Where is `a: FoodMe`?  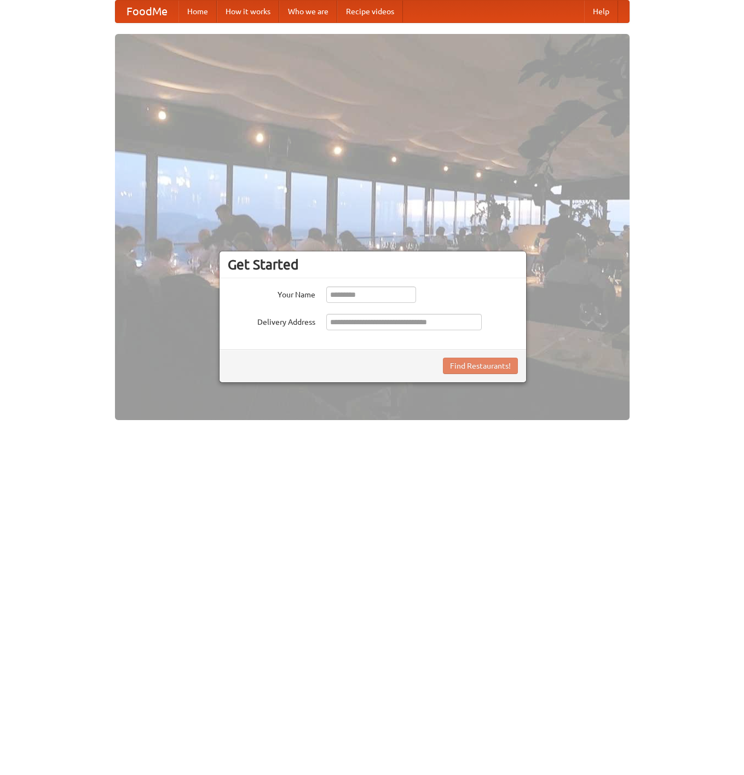
a: FoodMe is located at coordinates (147, 12).